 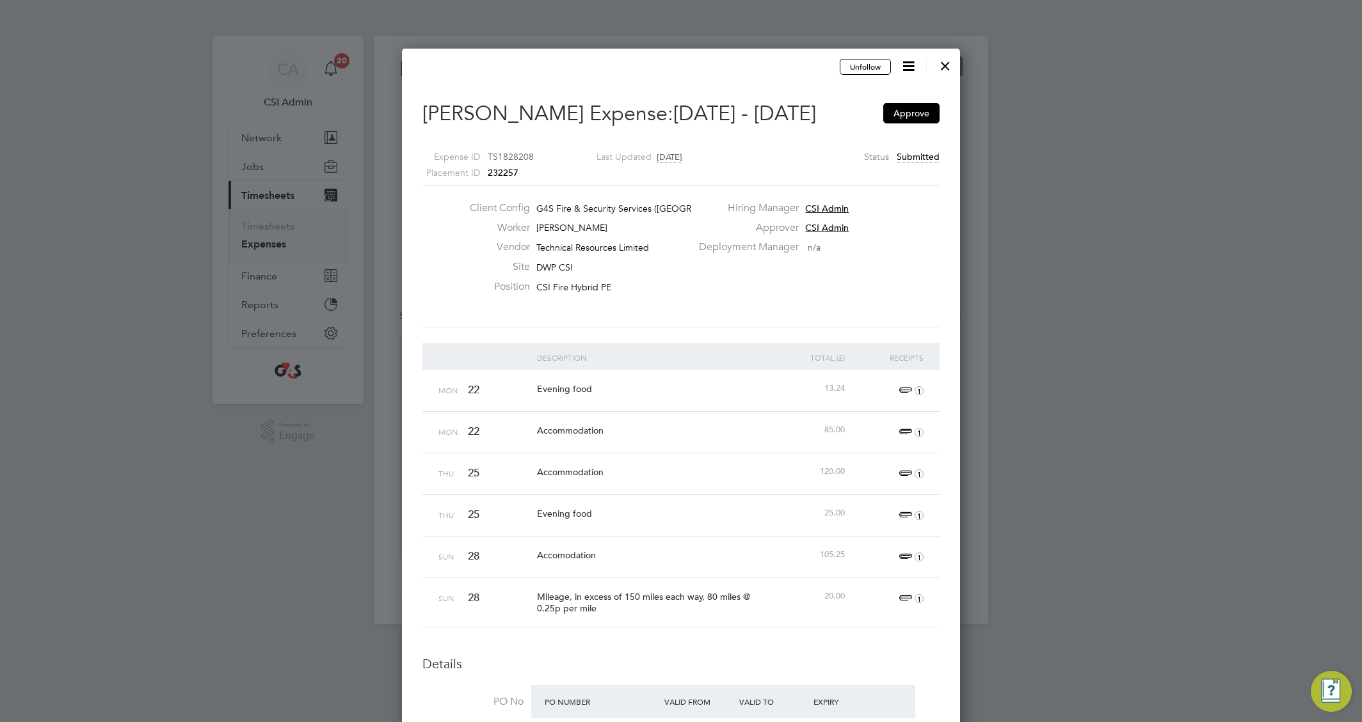 What do you see at coordinates (593, 248) in the screenshot?
I see `span: Technical Resources Limited` at bounding box center [593, 248].